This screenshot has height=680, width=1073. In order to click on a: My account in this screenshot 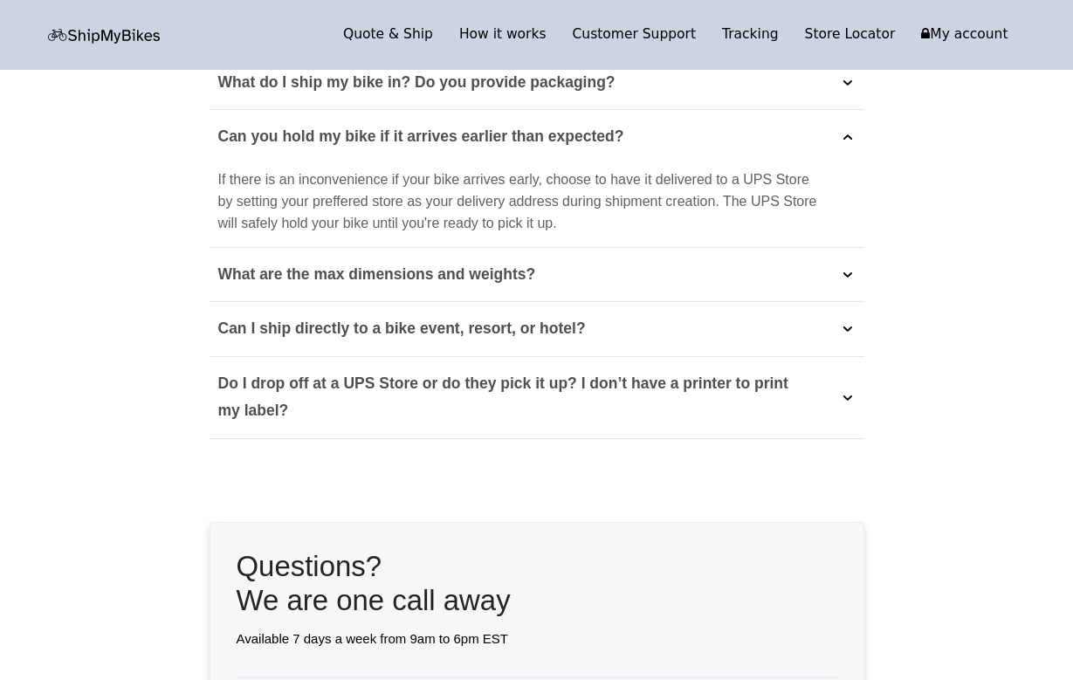, I will do `click(964, 35)`.